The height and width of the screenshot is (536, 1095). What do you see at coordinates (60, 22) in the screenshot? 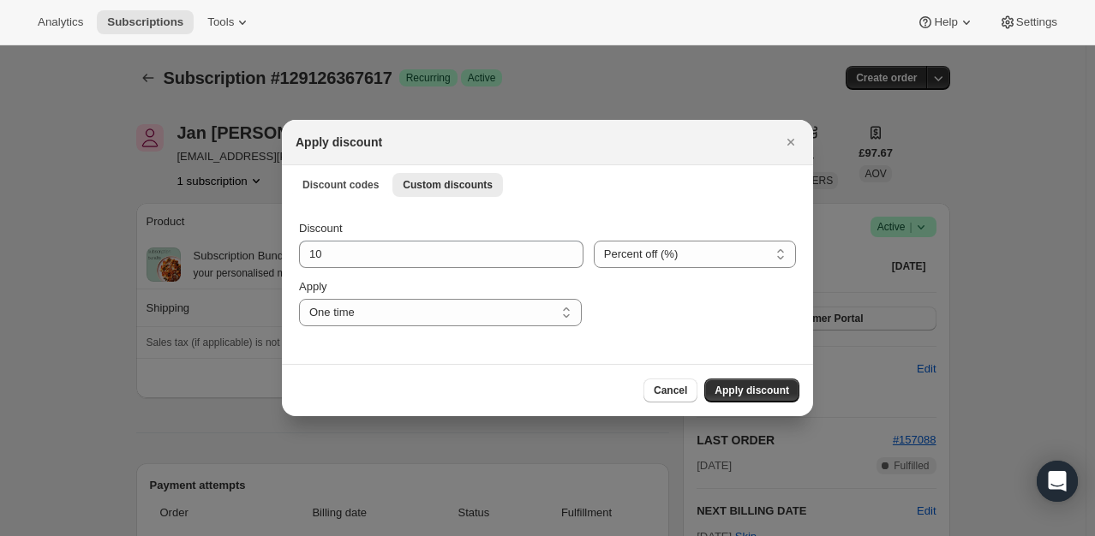
I see `span: Analytics` at bounding box center [60, 22].